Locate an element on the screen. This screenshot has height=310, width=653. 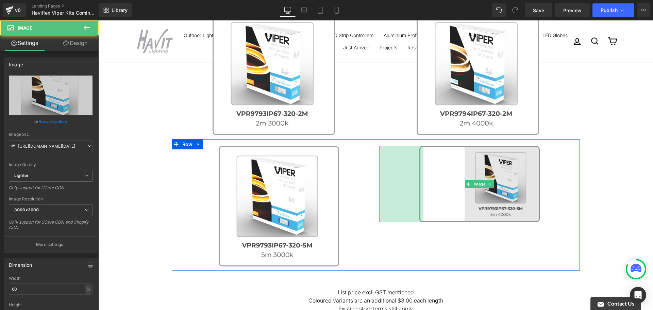
b: Lighter is located at coordinates (21, 175).